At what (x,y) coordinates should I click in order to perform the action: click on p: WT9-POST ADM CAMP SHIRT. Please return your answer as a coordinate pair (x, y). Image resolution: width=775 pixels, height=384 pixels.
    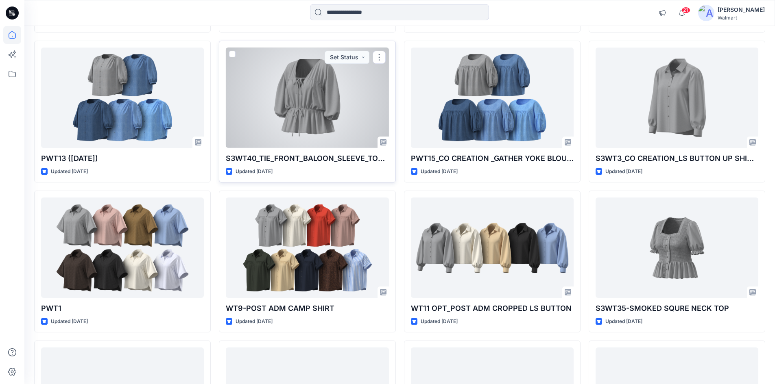
    Looking at the image, I should click on (307, 309).